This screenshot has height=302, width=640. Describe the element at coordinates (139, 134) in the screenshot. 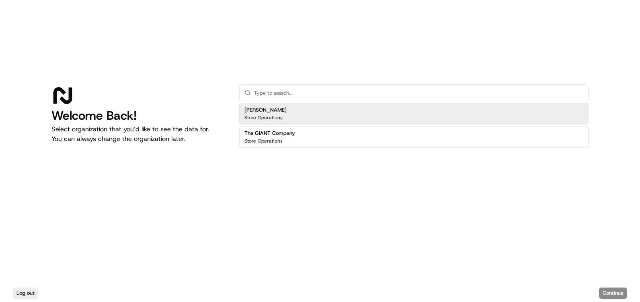

I see `p: Select organization that you’d like to see the data for. You can always change the organization l...` at that location.